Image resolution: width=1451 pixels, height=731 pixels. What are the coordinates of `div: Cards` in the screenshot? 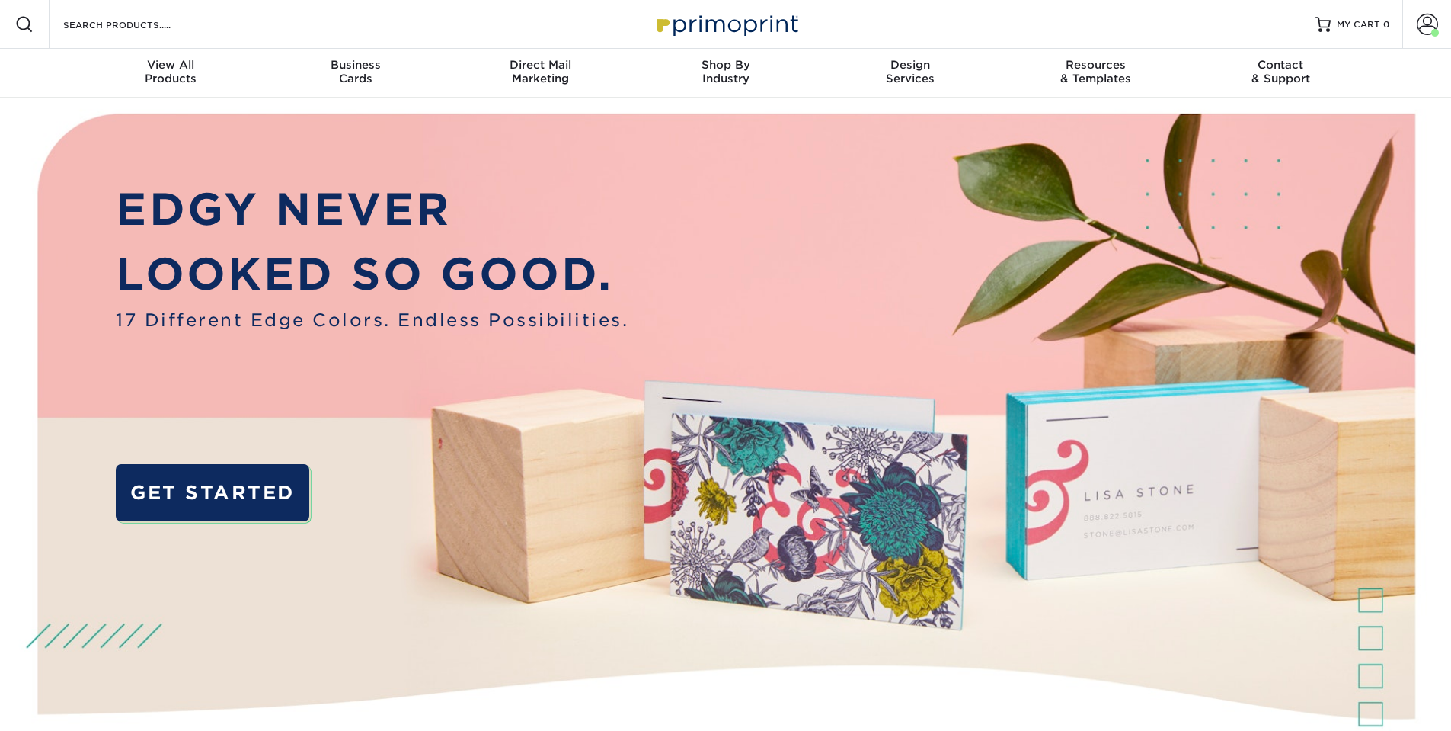 It's located at (355, 72).